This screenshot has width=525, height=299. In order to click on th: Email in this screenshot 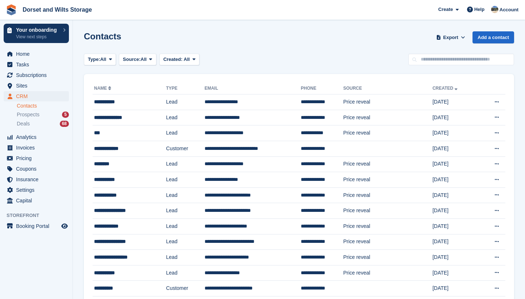, I will do `click(253, 89)`.